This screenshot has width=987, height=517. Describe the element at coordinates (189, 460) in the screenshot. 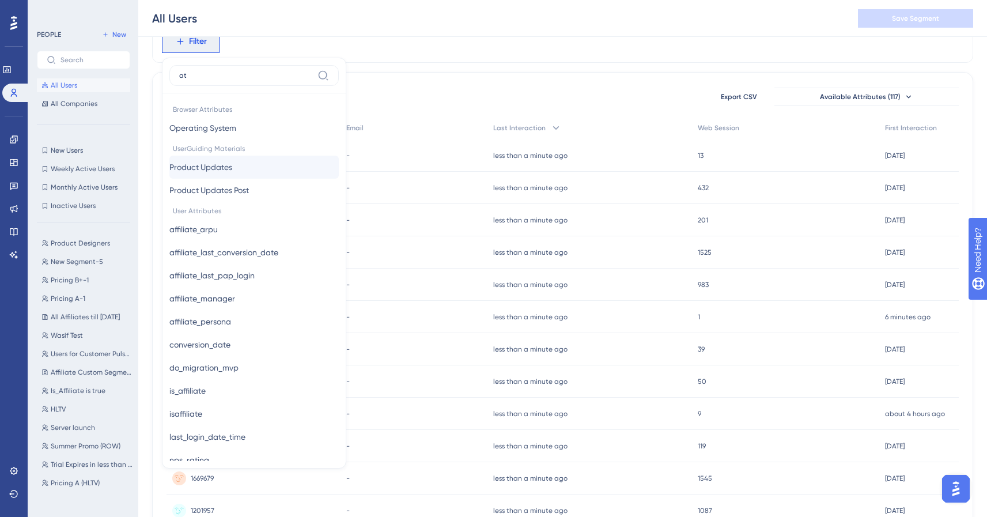

I see `span: nps_rating` at that location.